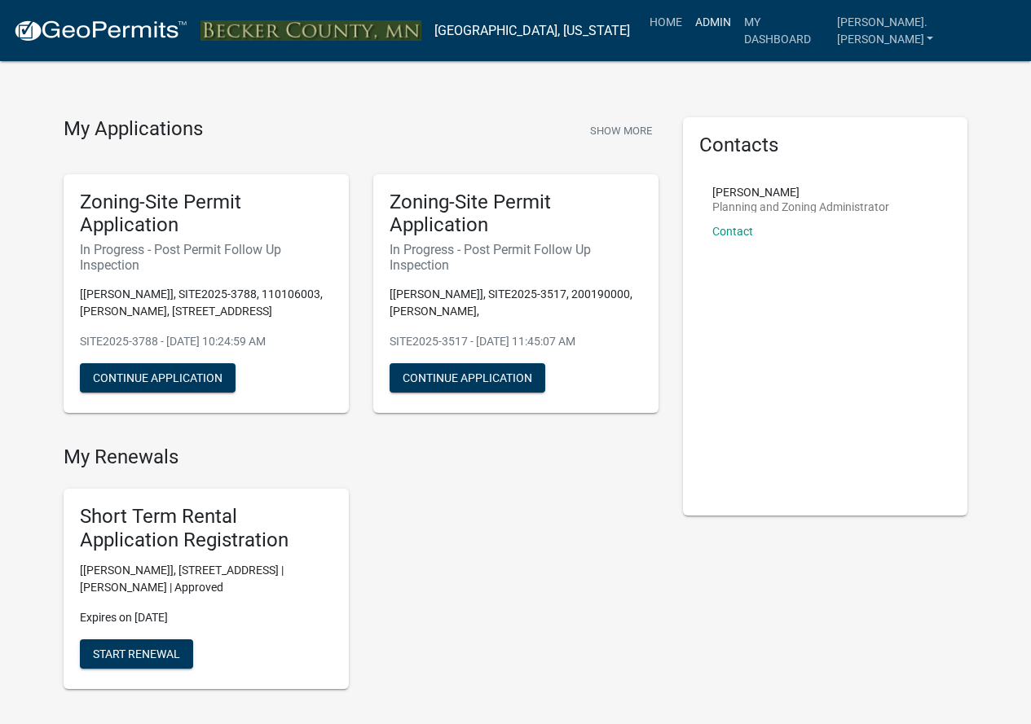 This screenshot has height=724, width=1031. Describe the element at coordinates (666, 22) in the screenshot. I see `a: Home` at that location.